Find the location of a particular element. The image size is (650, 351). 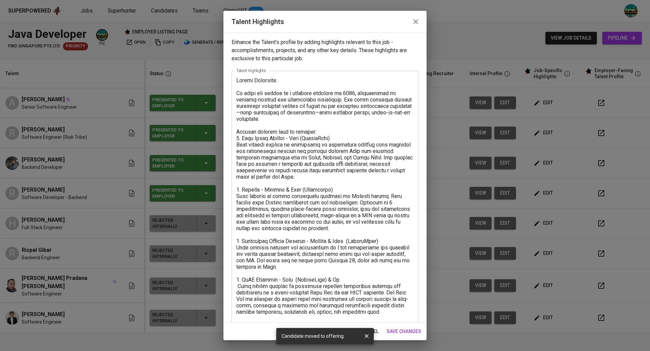

p: Enhance the Talent's profile by adding highlights relevant to this job - accomplishments, project... is located at coordinates (325, 50).